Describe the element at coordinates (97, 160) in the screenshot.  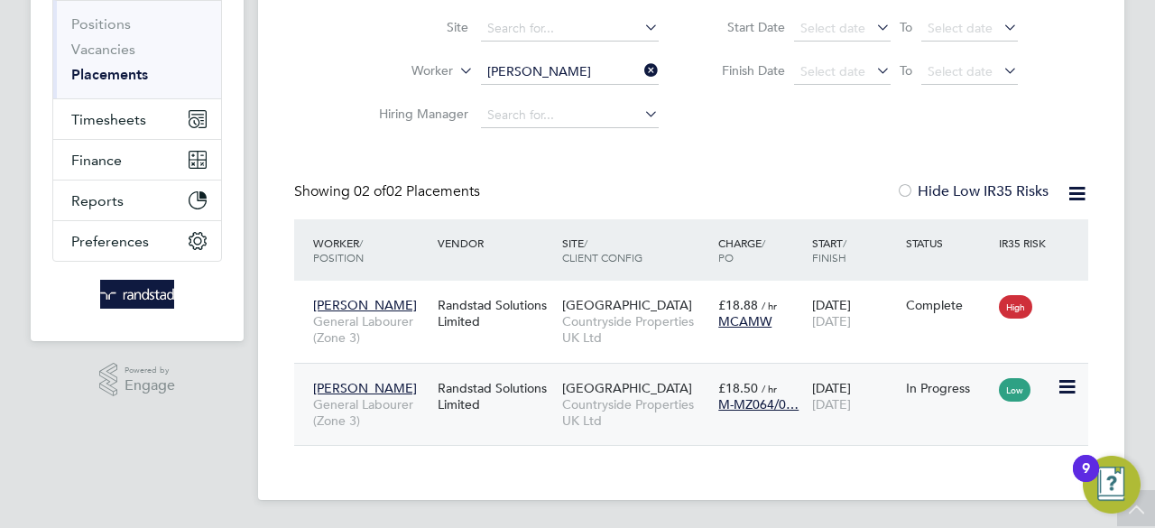
I see `span: Finance` at that location.